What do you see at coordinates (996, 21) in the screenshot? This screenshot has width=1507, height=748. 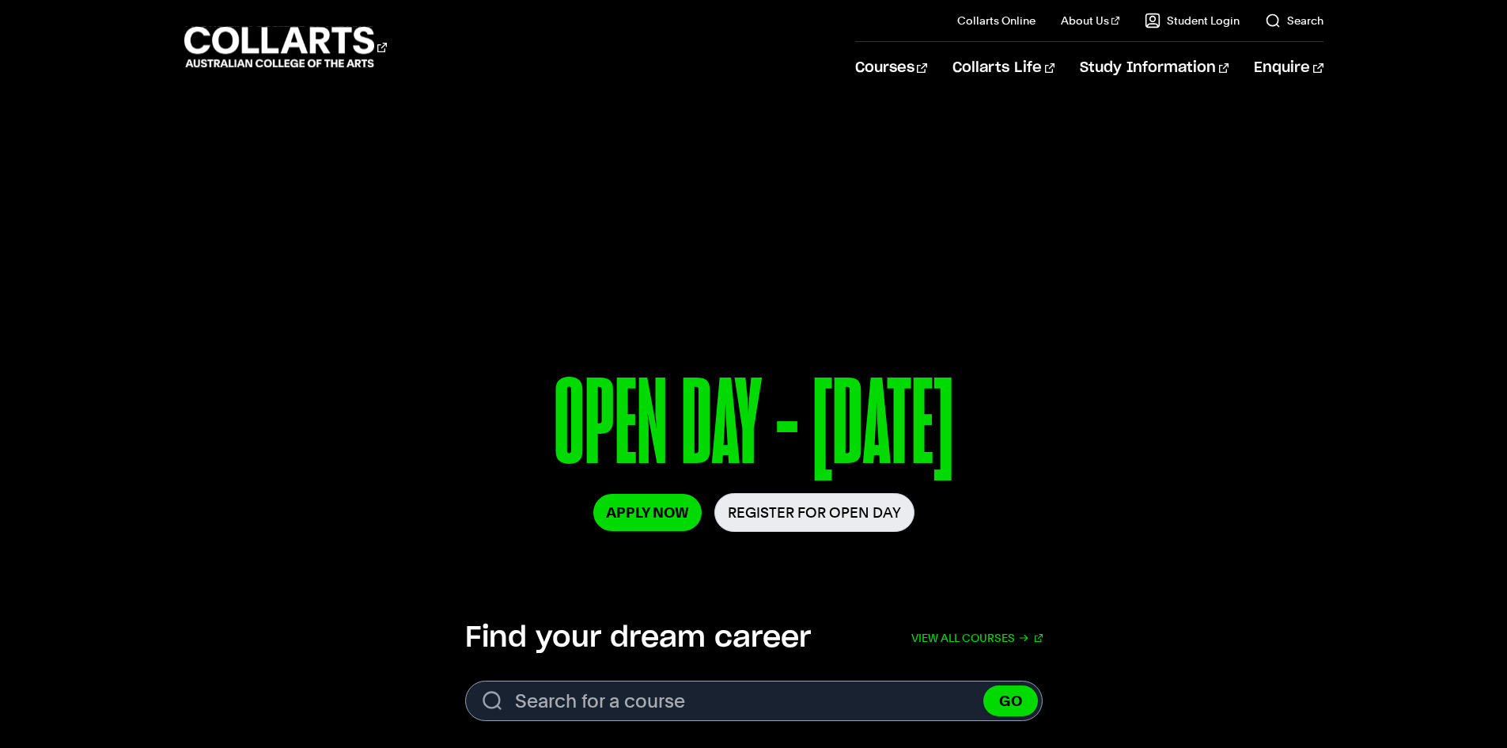 I see `a: Collarts Online` at bounding box center [996, 21].